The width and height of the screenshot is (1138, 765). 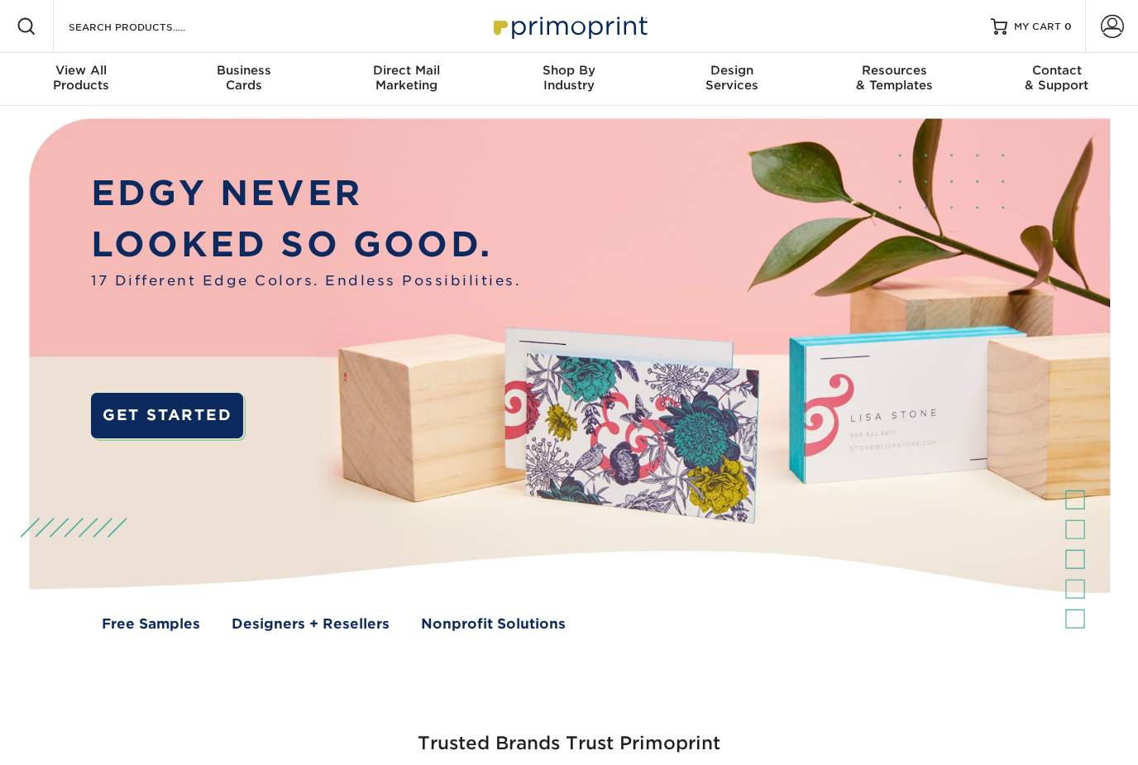 What do you see at coordinates (894, 78) in the screenshot?
I see `div: & Templates` at bounding box center [894, 78].